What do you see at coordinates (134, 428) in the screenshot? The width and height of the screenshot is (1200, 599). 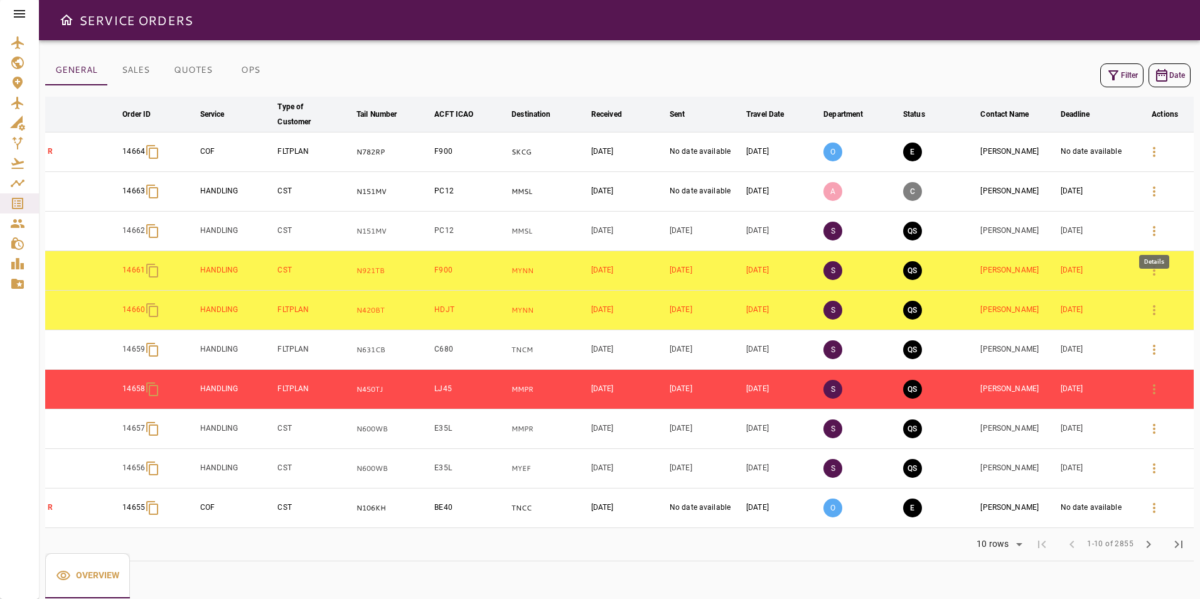 I see `p: 14657` at bounding box center [134, 428].